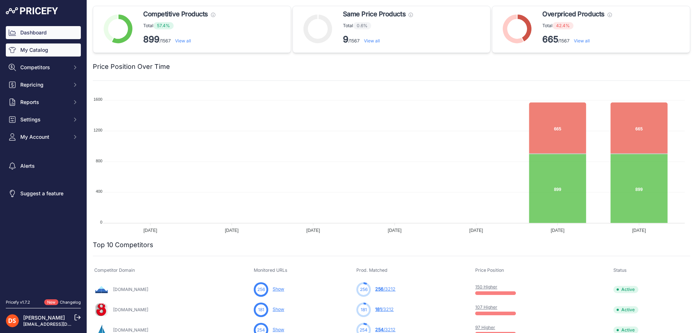  Describe the element at coordinates (115, 270) in the screenshot. I see `span: Competitor Domain` at that location.